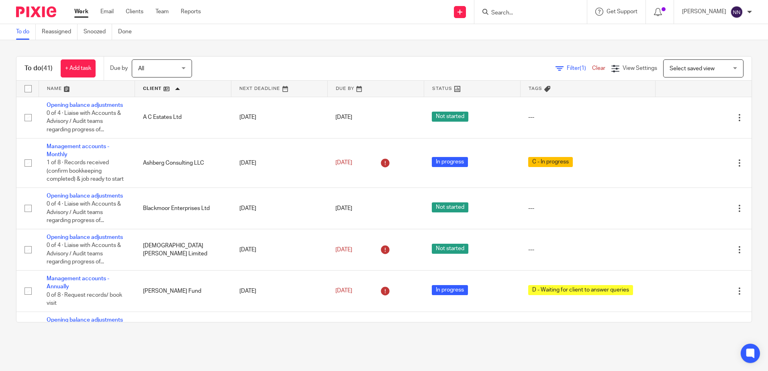 Image resolution: width=768 pixels, height=371 pixels. Describe the element at coordinates (36, 12) in the screenshot. I see `img: Pixie` at that location.